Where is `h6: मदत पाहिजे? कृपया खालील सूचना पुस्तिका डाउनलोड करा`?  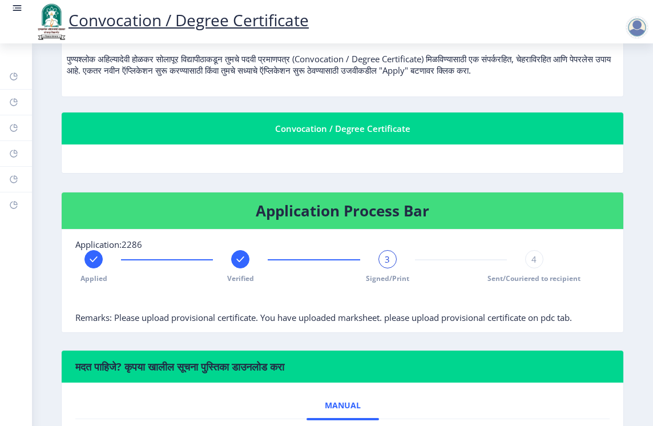
h6: मदत पाहिजे? कृपया खालील सूचना पुस्तिका डाउनलोड करा is located at coordinates (343, 367).